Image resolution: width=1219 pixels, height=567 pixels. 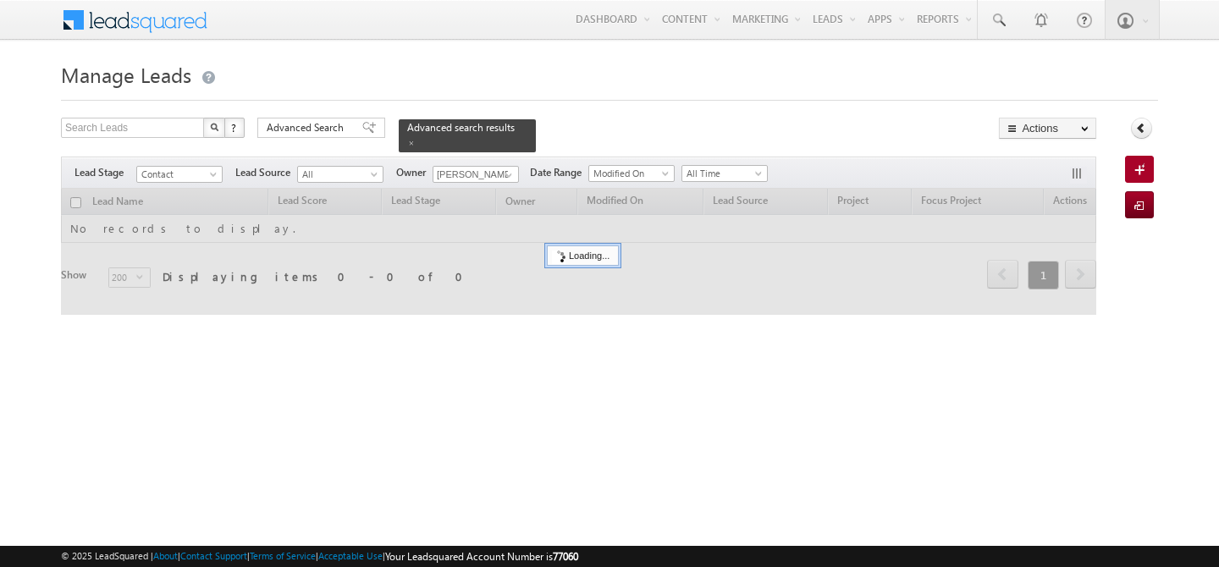 I want to click on a: Acceptable Use, so click(x=351, y=555).